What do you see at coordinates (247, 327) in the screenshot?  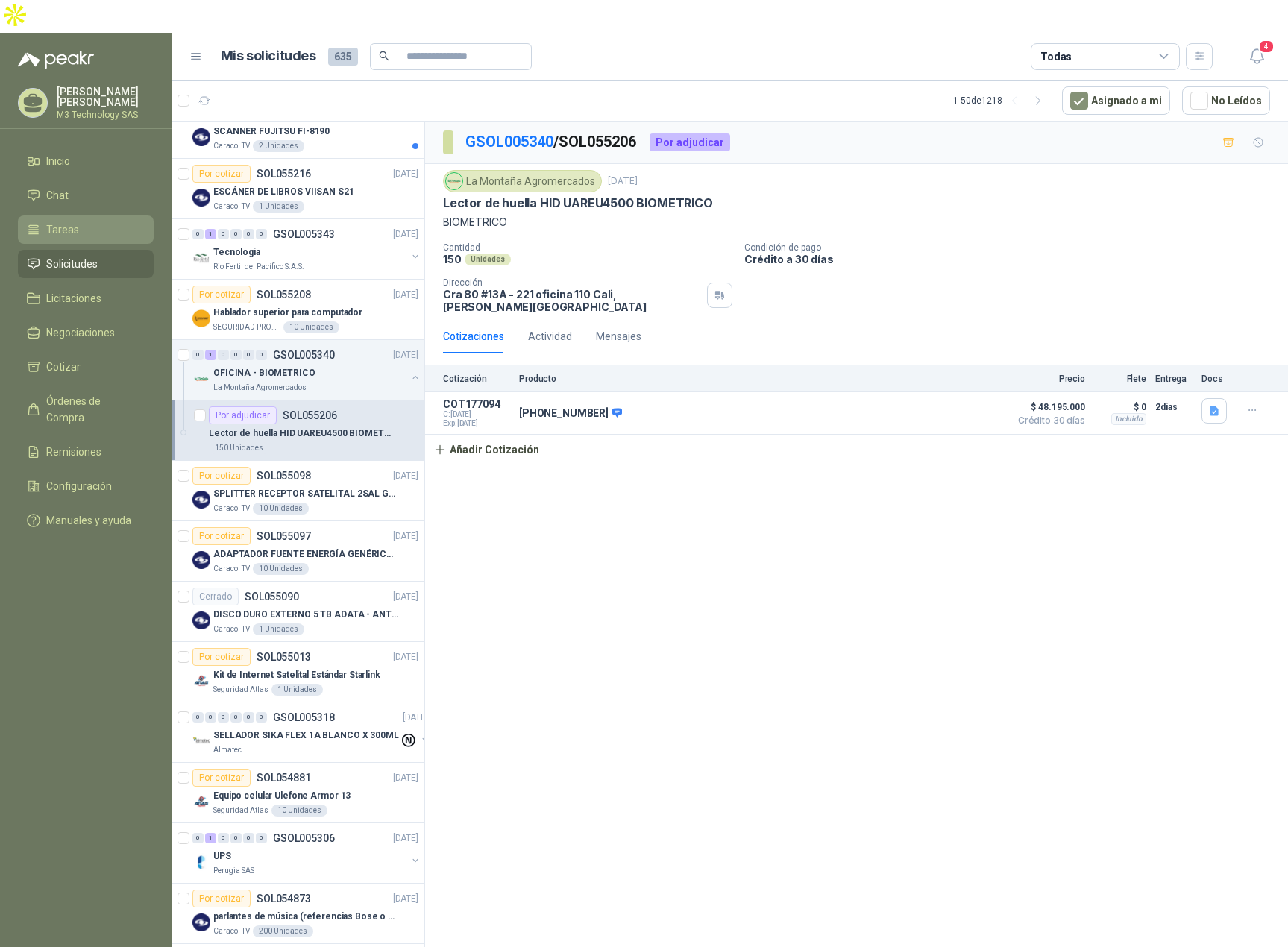 I see `p: SEGURIDAD PROVISER LTDA` at bounding box center [247, 327].